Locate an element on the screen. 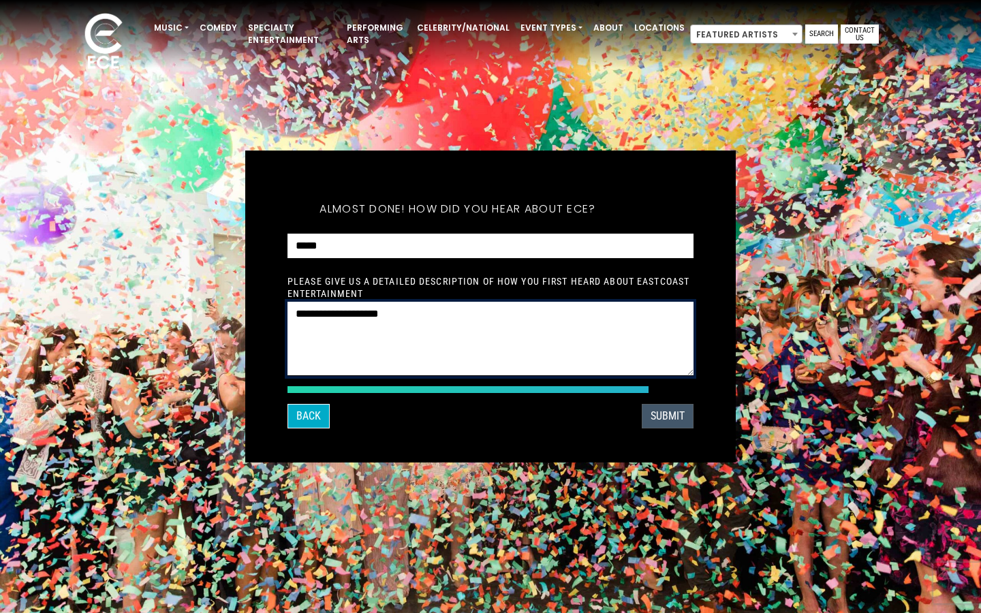 The image size is (981, 613). a: About is located at coordinates (608, 28).